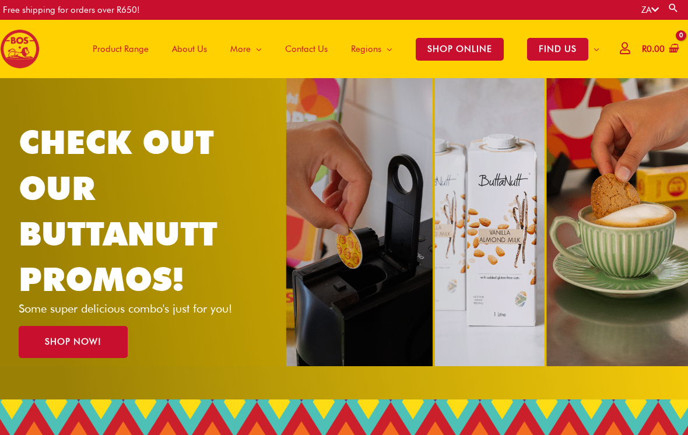 This screenshot has height=435, width=688. I want to click on a: SHOP NOW!, so click(73, 342).